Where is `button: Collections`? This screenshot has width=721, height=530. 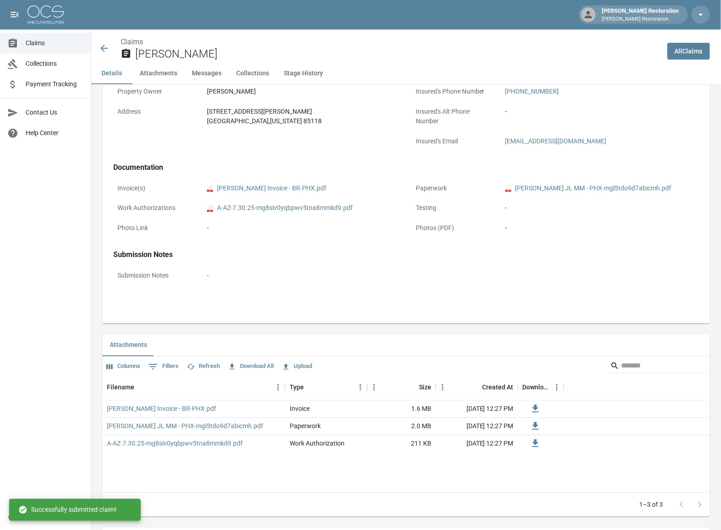 button: Collections is located at coordinates (253, 74).